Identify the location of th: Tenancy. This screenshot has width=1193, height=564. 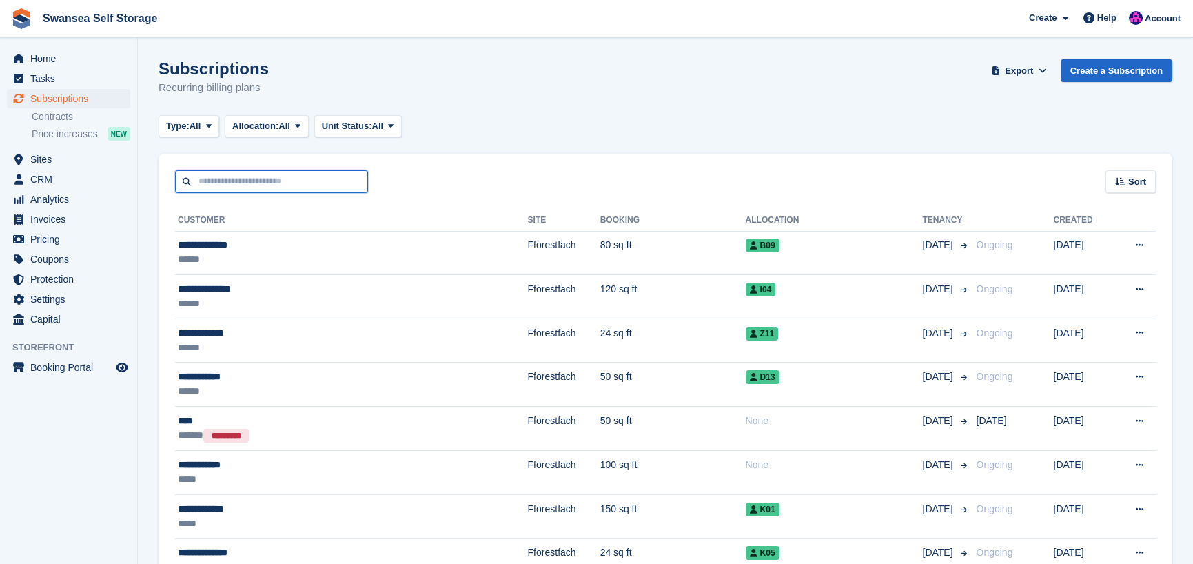
(947, 221).